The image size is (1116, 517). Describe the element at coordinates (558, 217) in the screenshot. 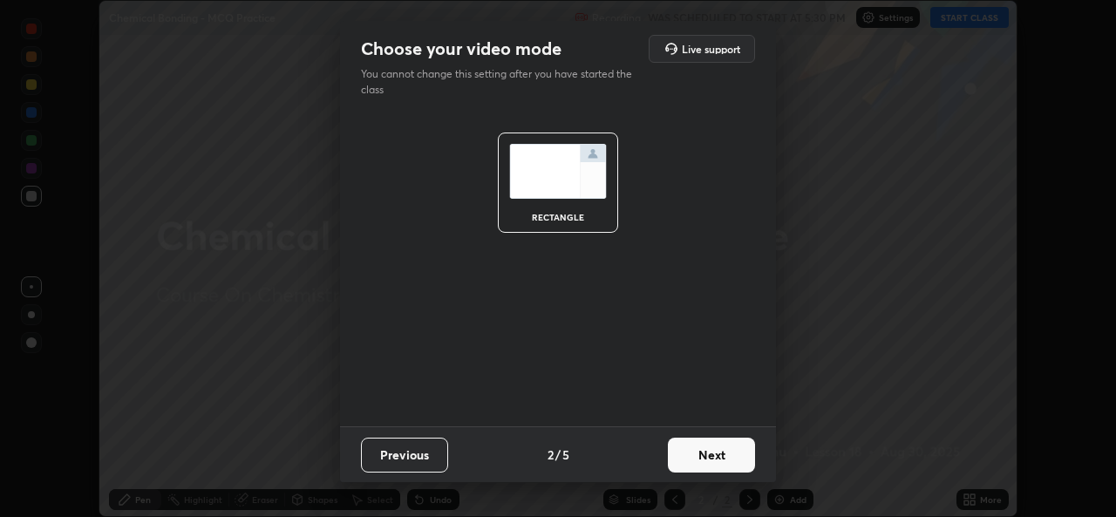

I see `div: rectangle` at that location.